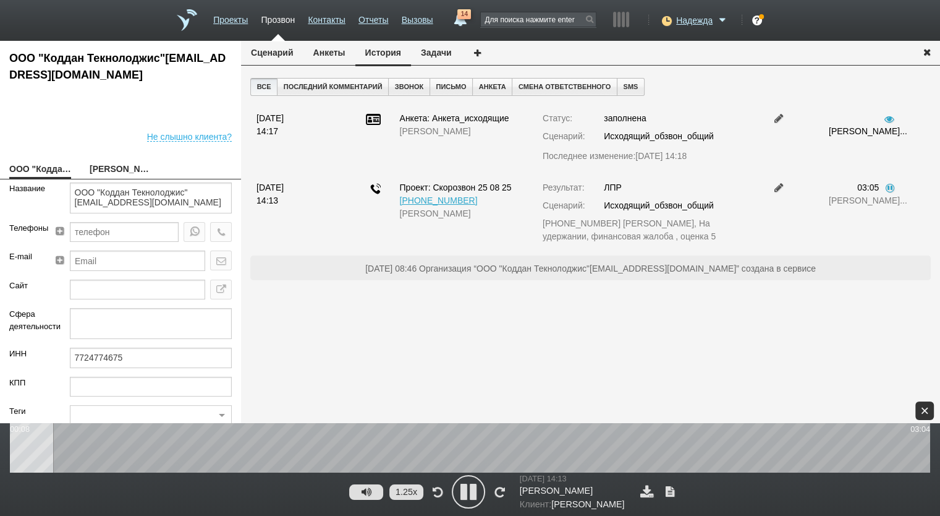  I want to click on div: 14:13, so click(290, 200).